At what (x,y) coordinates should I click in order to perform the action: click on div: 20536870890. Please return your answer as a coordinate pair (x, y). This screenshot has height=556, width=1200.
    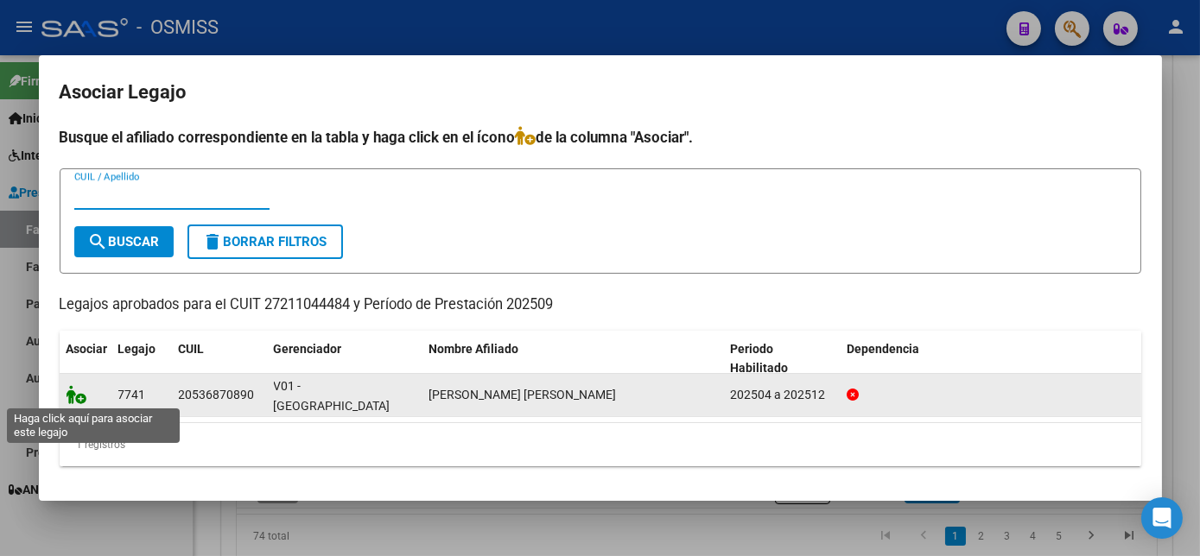
    Looking at the image, I should click on (217, 395).